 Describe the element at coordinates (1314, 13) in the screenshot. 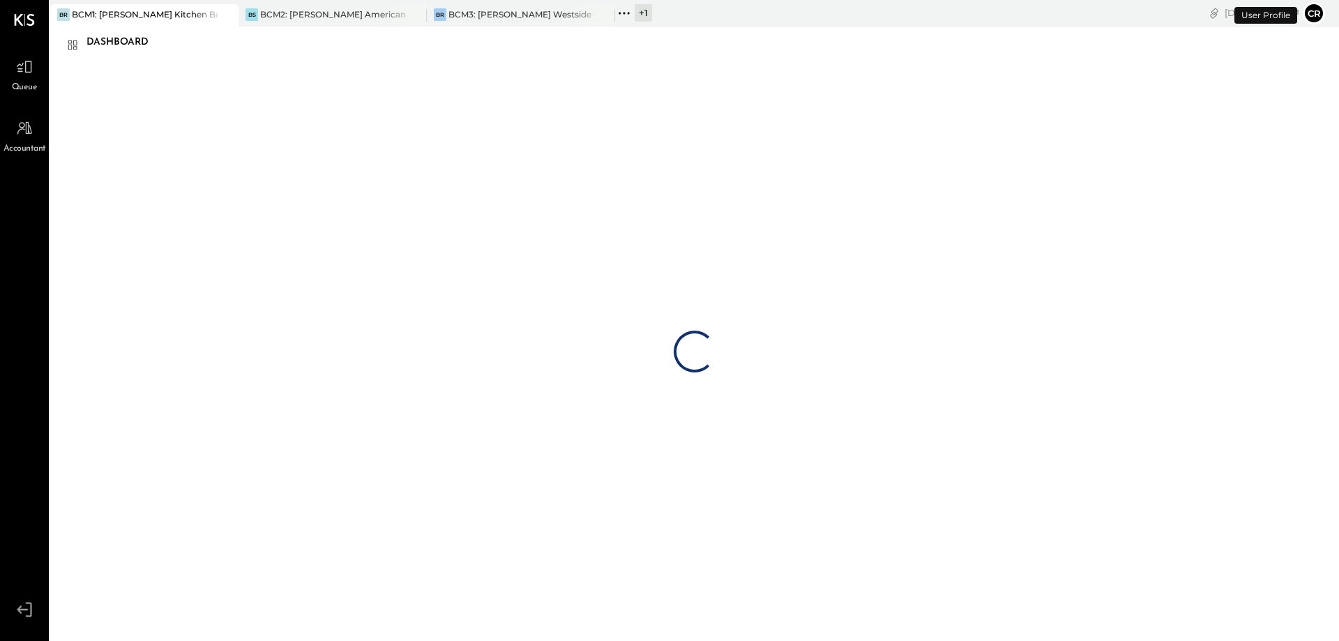

I see `button: cr` at that location.